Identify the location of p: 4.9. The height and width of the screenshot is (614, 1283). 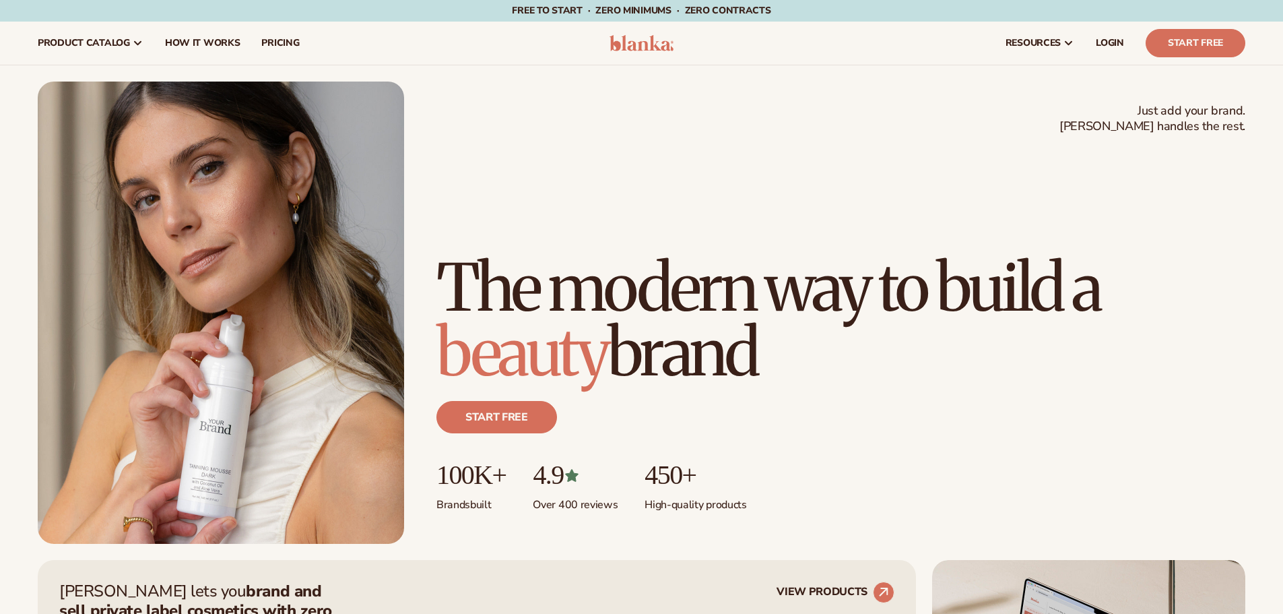
(575, 475).